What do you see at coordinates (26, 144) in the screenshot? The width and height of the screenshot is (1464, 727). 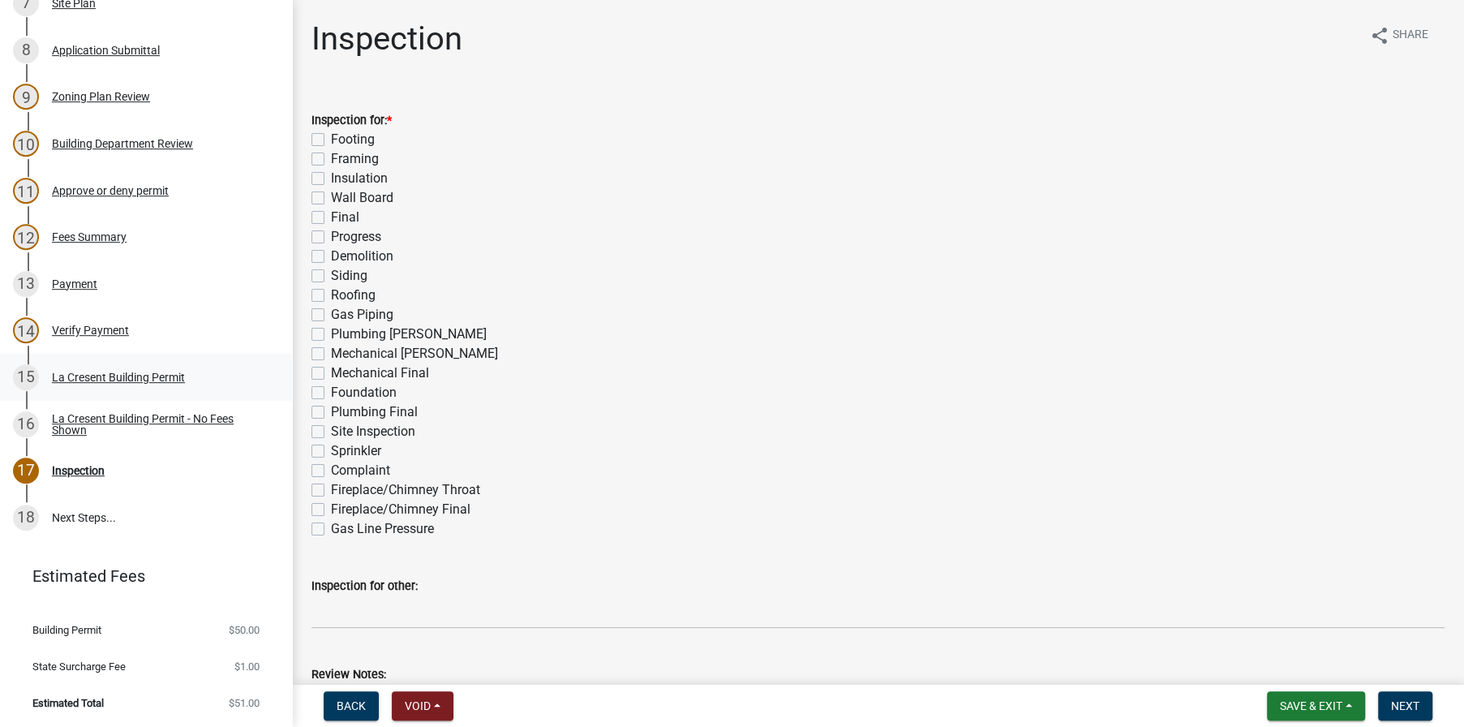 I see `div: 10` at bounding box center [26, 144].